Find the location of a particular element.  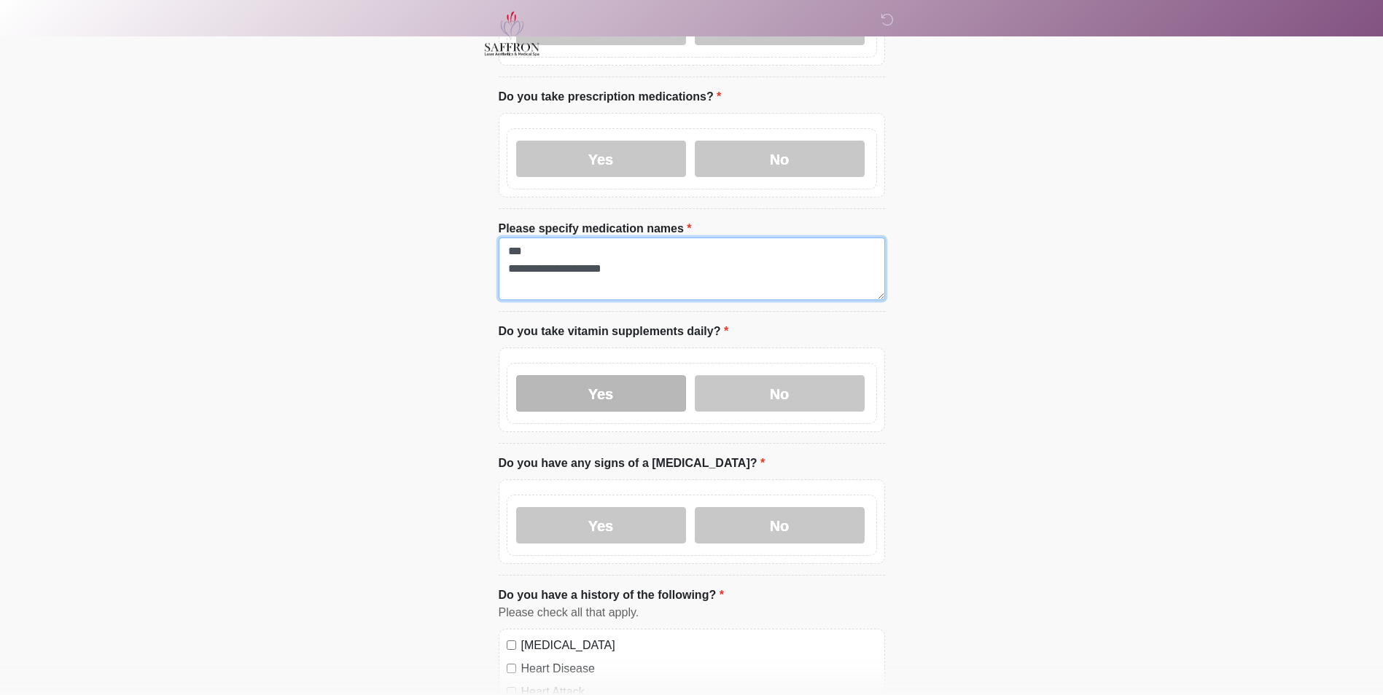

div: Please check all that apply. is located at coordinates (692, 613).